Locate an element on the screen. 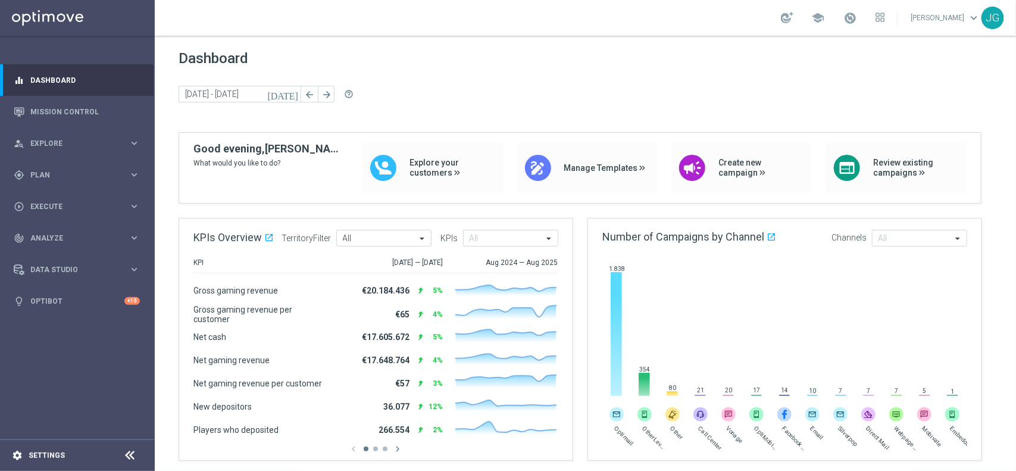 This screenshot has height=471, width=1016. div: track_changes Analyze keyboard_arrow_right is located at coordinates (77, 238).